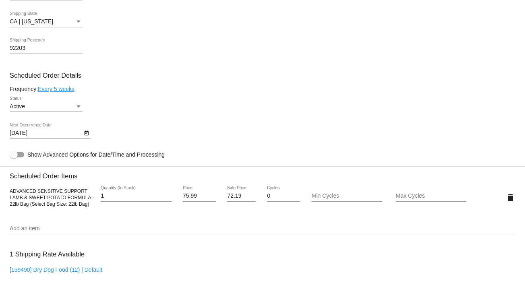 Image resolution: width=525 pixels, height=283 pixels. Describe the element at coordinates (284, 196) in the screenshot. I see `input: Cycles` at that location.